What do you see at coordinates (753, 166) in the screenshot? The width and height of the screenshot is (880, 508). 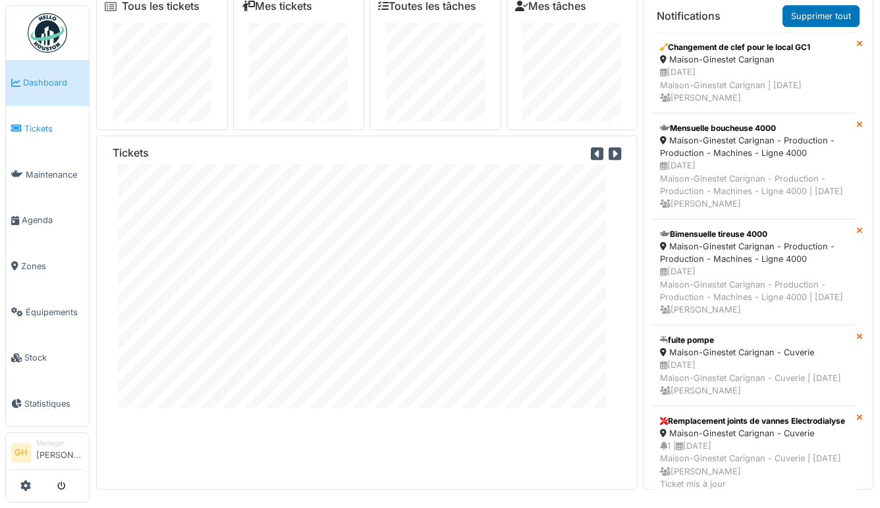 I see `a: Mensuelle boucheuse 4000 Maison-Ginestet Carignan - Production - Production - Machines - Ligne 40...` at bounding box center [753, 166].